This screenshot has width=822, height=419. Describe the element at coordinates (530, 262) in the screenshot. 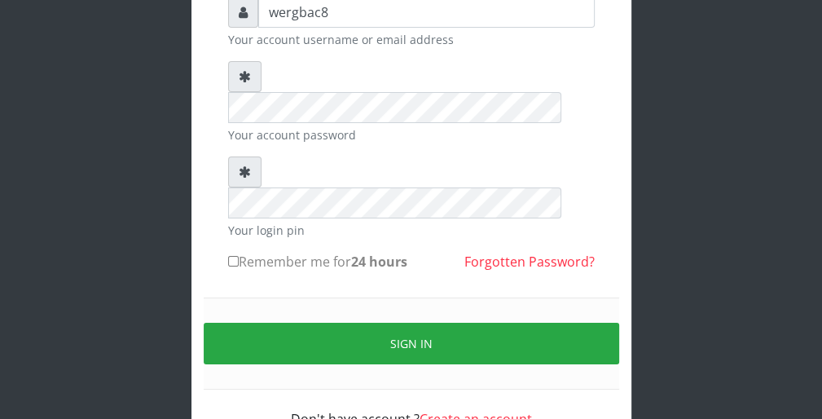

I see `a: Forgotten Password?` at that location.